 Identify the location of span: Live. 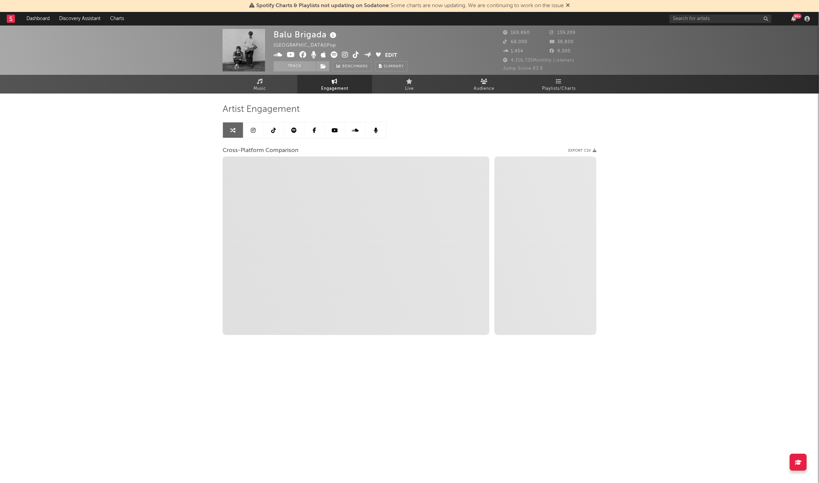
(410, 89).